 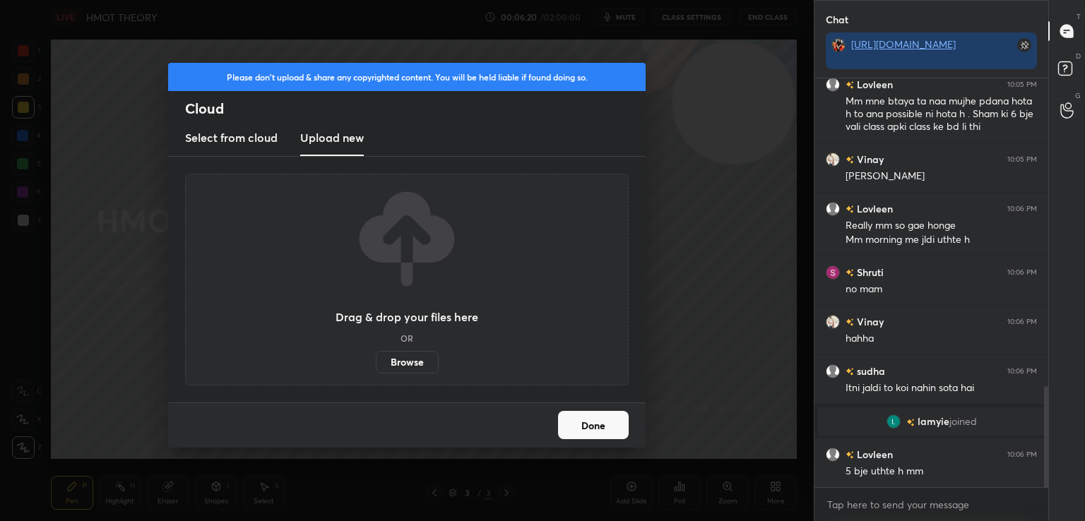 I want to click on div: Itni jaldi to koi nahin sota hai, so click(x=941, y=388).